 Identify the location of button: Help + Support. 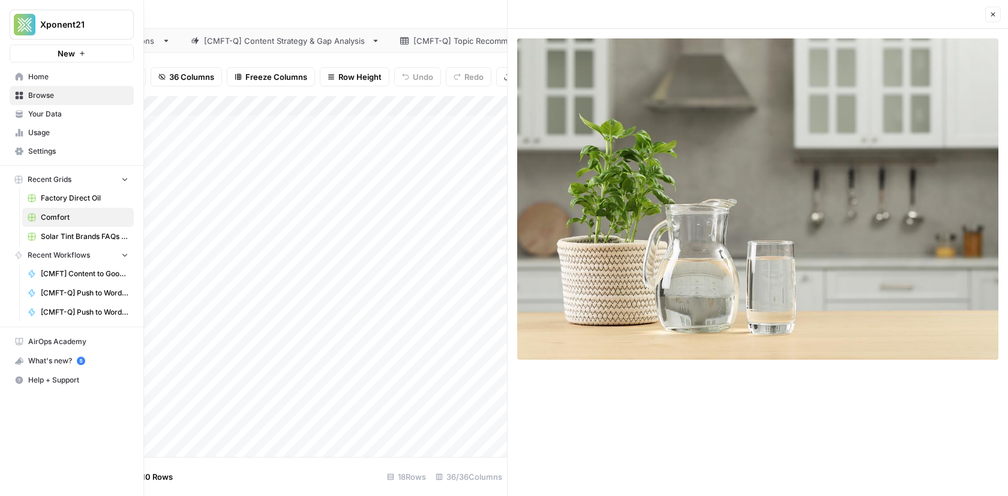
(71, 380).